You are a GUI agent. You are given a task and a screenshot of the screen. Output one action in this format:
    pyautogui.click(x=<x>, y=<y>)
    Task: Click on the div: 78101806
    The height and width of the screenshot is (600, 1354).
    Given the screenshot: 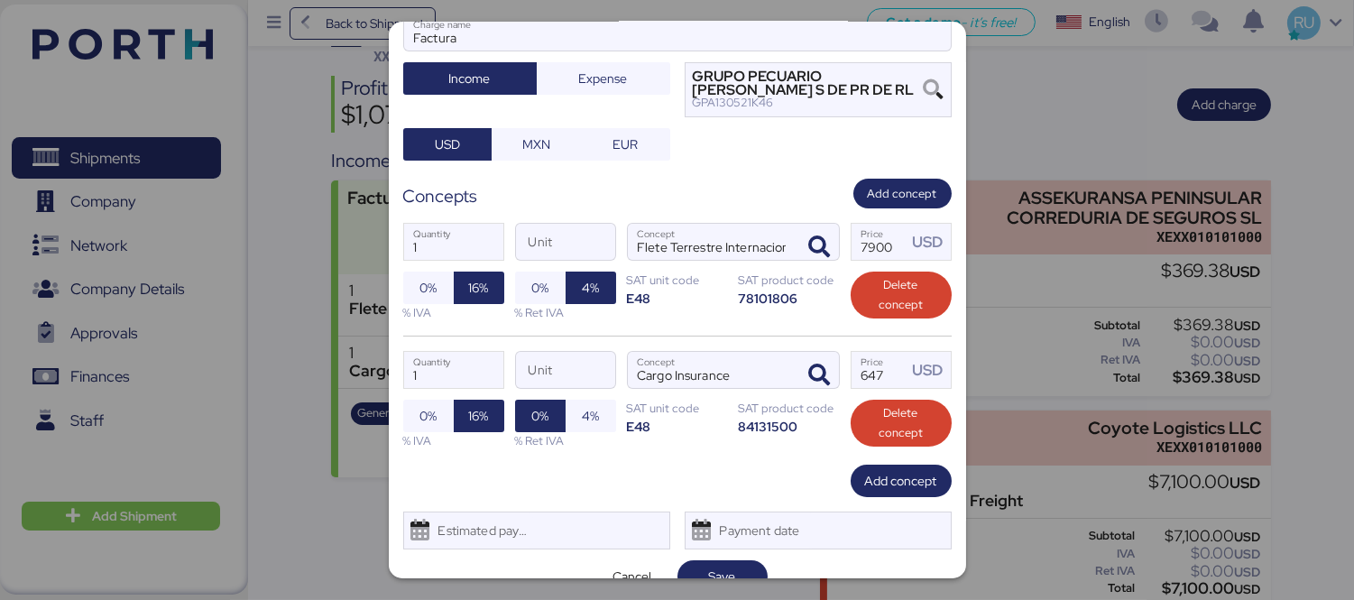 What is the action you would take?
    pyautogui.click(x=789, y=298)
    